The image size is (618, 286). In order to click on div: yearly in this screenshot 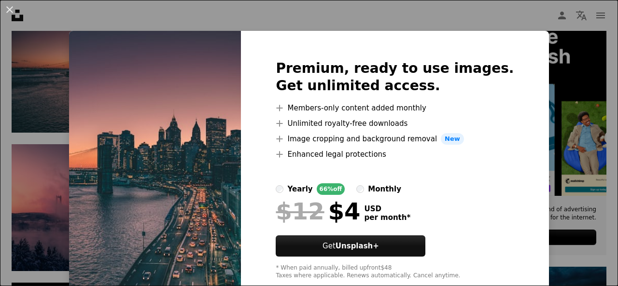, I will do `click(300, 189)`.